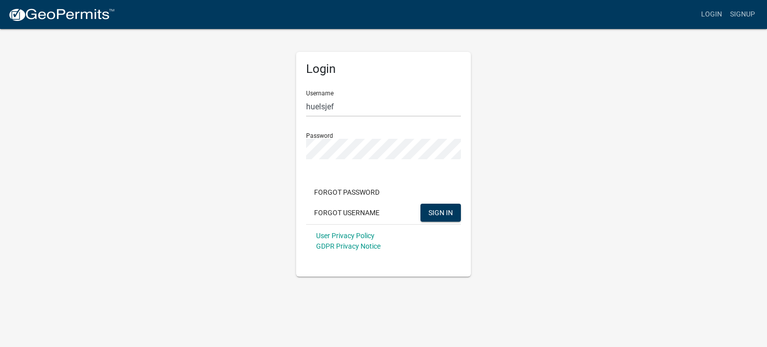  I want to click on button: Forgot Password, so click(347, 192).